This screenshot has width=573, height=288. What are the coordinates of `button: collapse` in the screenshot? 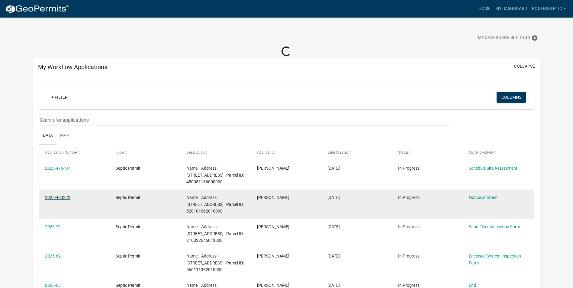 It's located at (524, 66).